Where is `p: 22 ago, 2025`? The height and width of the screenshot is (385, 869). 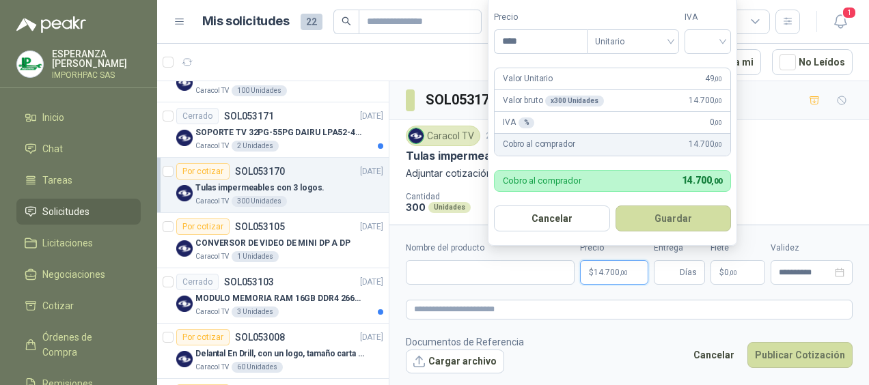
p: 22 ago, 2025 is located at coordinates (511, 136).